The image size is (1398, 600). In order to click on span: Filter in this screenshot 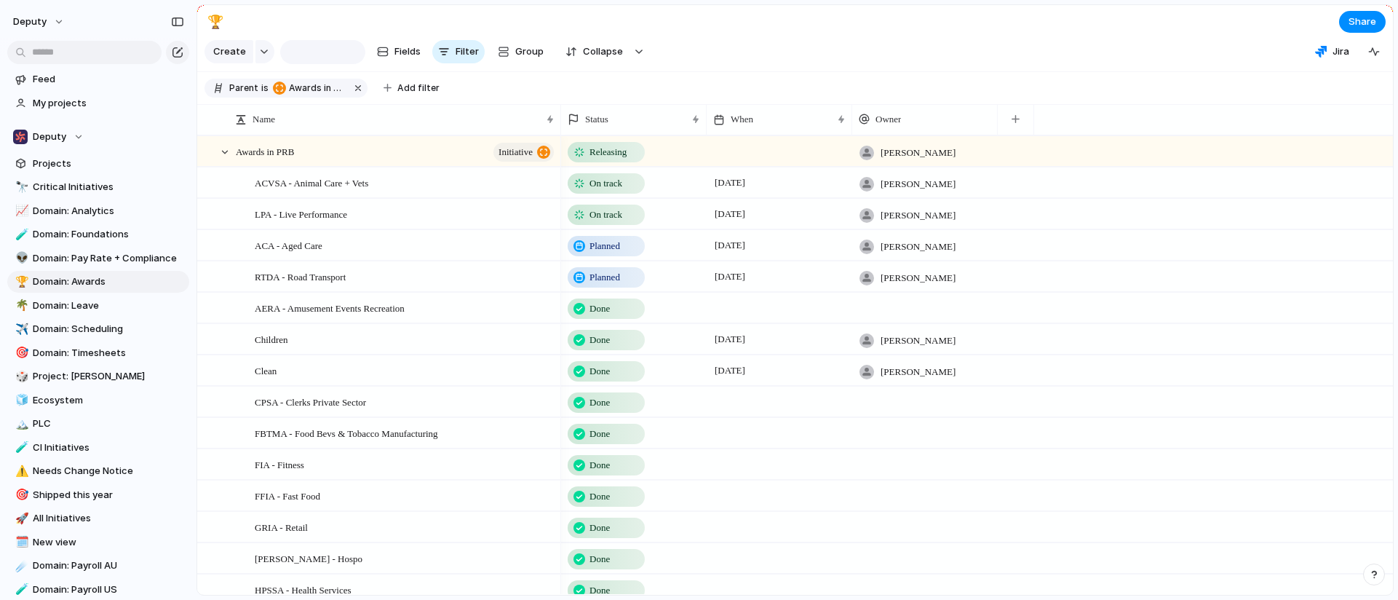, I will do `click(467, 52)`.